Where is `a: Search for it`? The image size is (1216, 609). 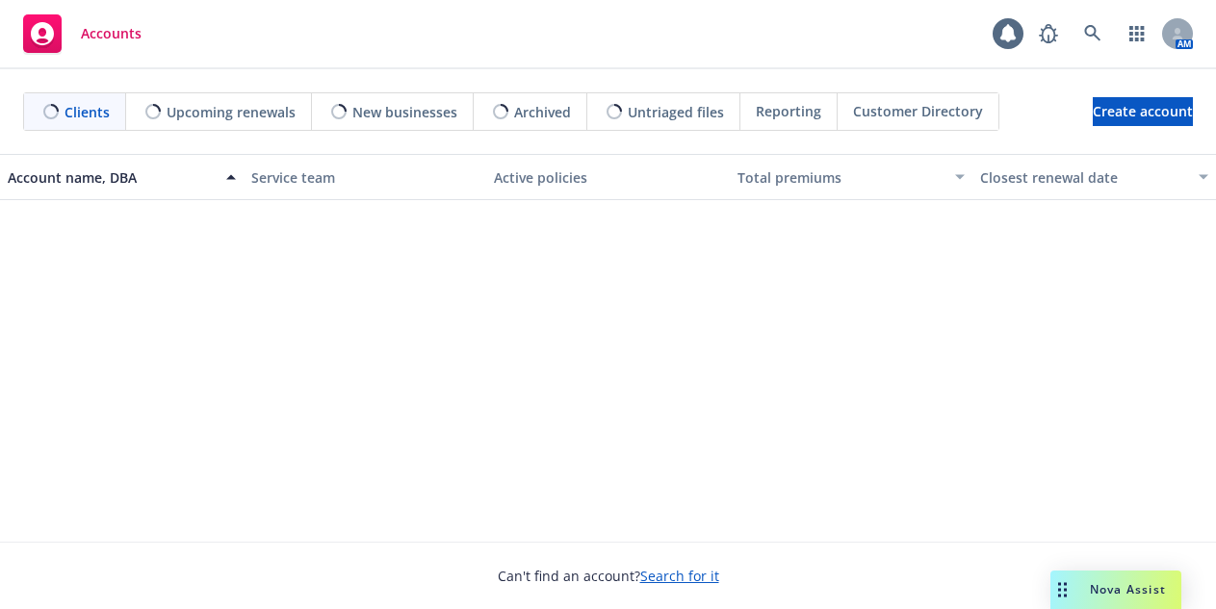
a: Search for it is located at coordinates (679, 576).